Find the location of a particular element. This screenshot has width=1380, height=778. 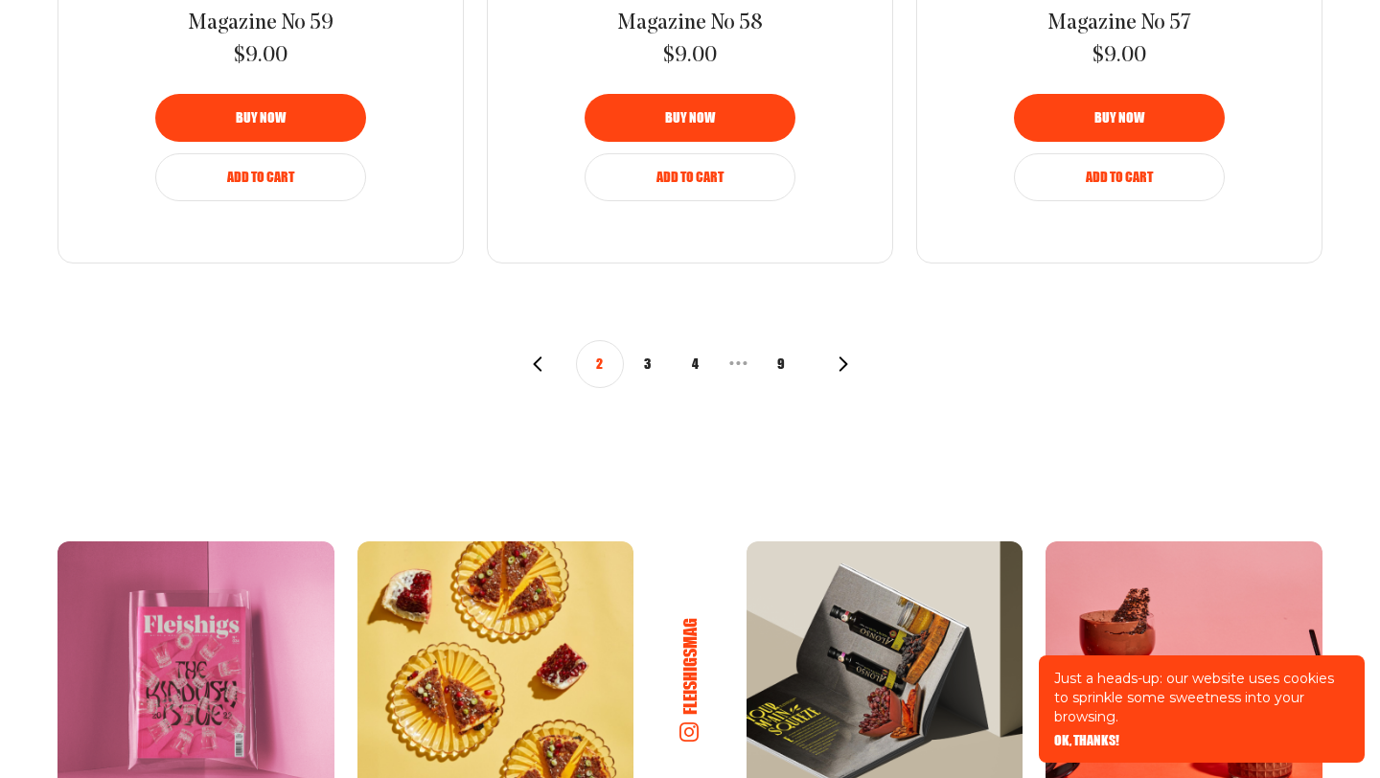

span: Magazine No 58 is located at coordinates (690, 23).